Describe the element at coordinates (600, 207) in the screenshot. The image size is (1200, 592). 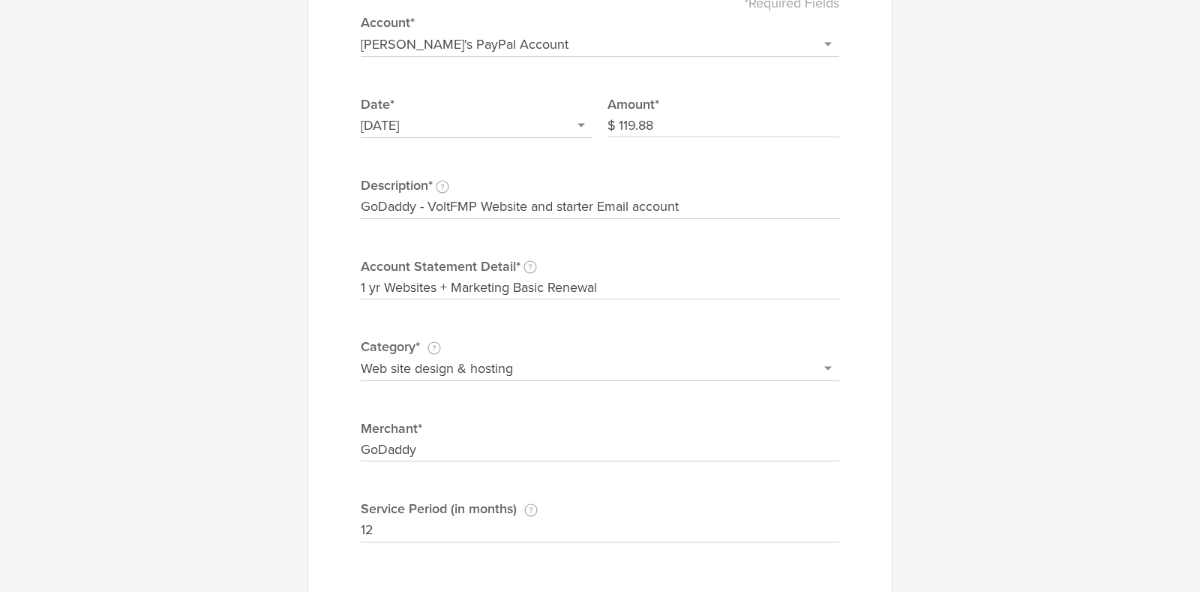
I see `input: Enter a description of the transaction` at that location.